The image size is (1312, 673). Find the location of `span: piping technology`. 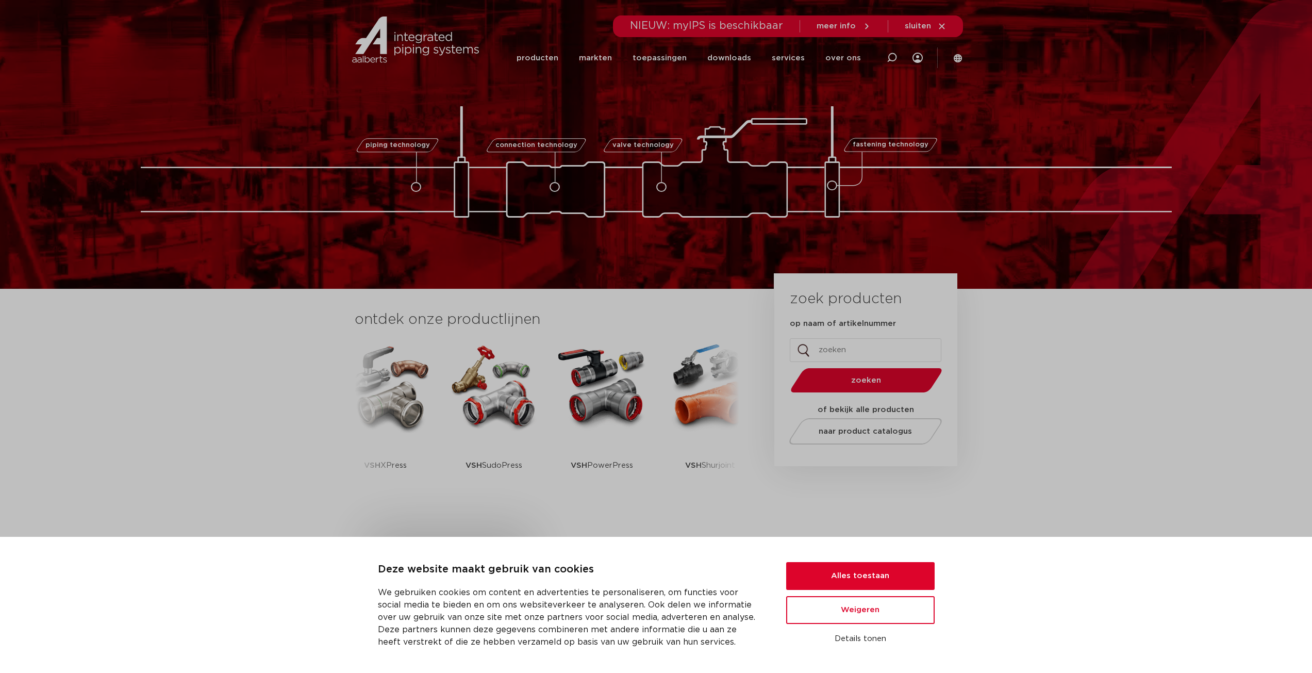

span: piping technology is located at coordinates (398, 145).